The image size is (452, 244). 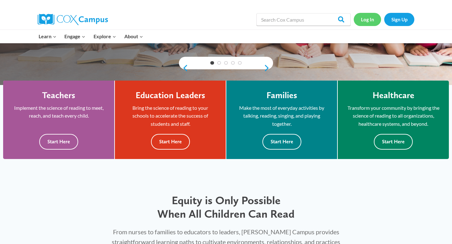 What do you see at coordinates (105, 36) in the screenshot?
I see `button: Child menu of Explore` at bounding box center [105, 36].